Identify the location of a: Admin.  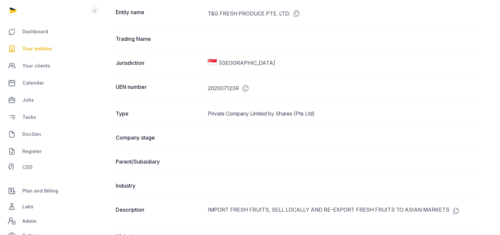
(47, 221).